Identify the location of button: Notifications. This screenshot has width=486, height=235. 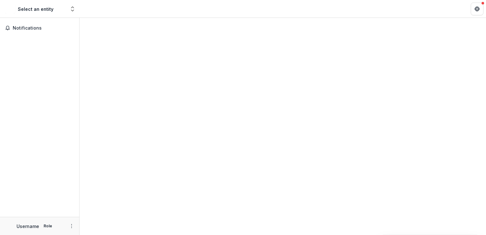
(39, 28).